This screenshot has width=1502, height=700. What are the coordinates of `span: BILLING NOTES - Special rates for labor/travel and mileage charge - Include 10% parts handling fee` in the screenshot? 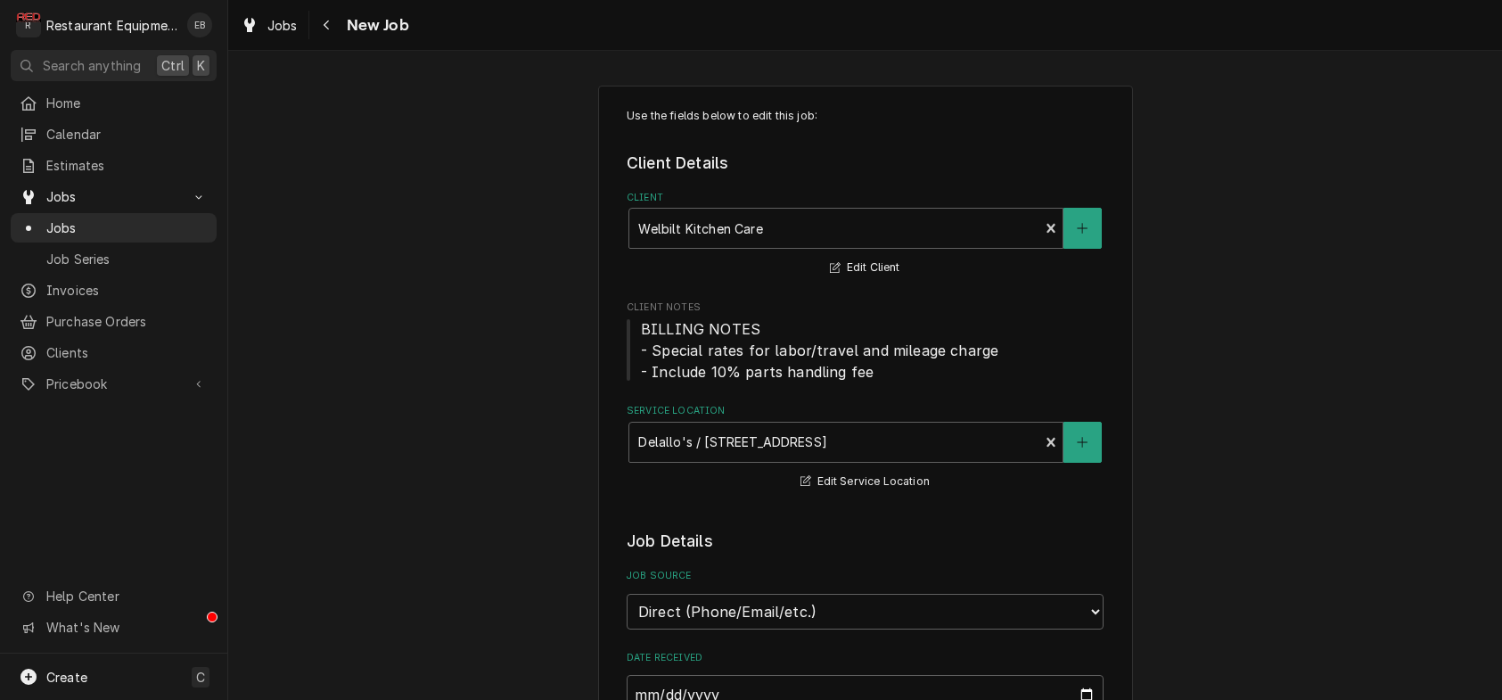 It's located at (819, 350).